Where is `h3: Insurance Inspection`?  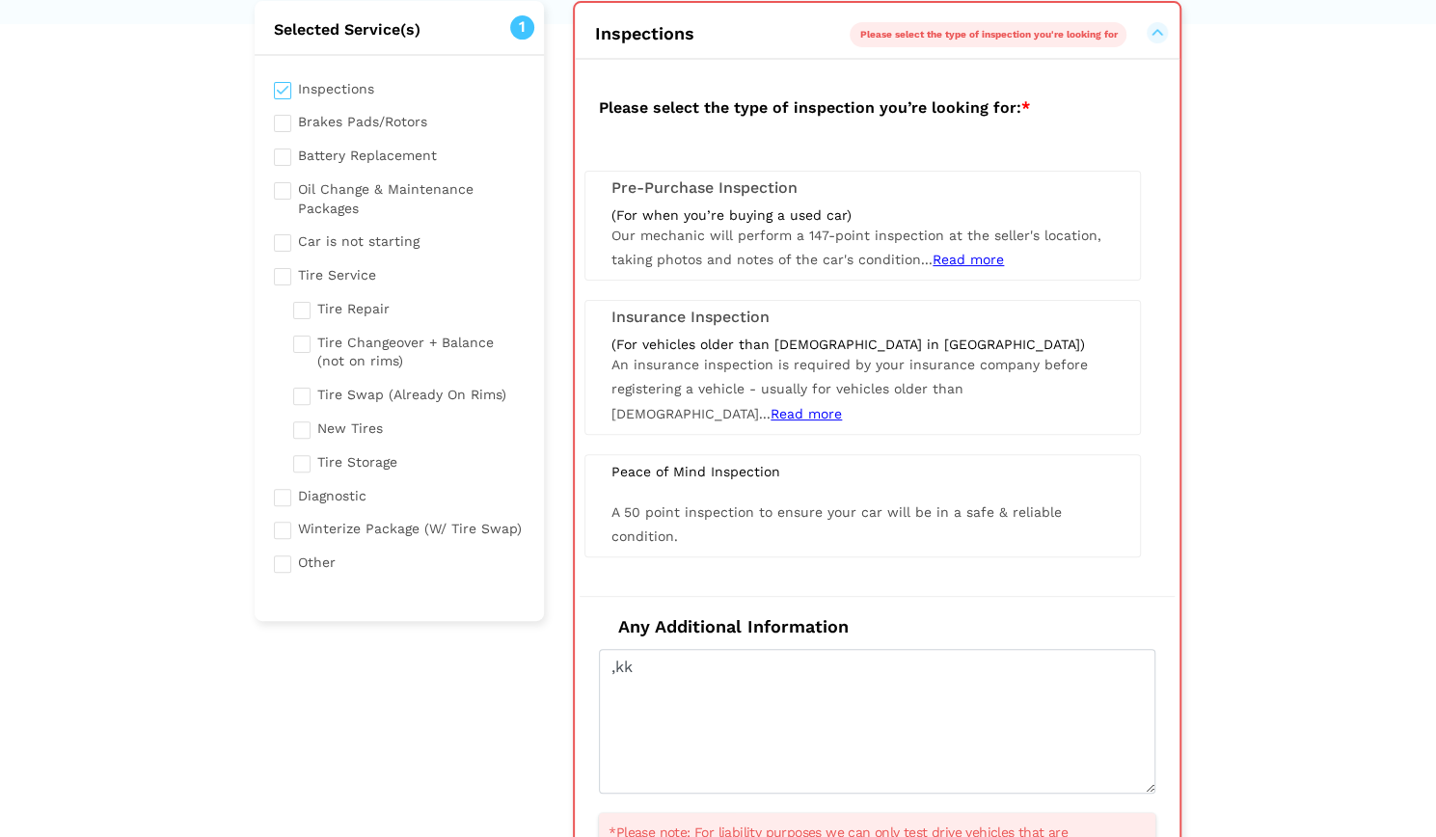 h3: Insurance Inspection is located at coordinates (862, 317).